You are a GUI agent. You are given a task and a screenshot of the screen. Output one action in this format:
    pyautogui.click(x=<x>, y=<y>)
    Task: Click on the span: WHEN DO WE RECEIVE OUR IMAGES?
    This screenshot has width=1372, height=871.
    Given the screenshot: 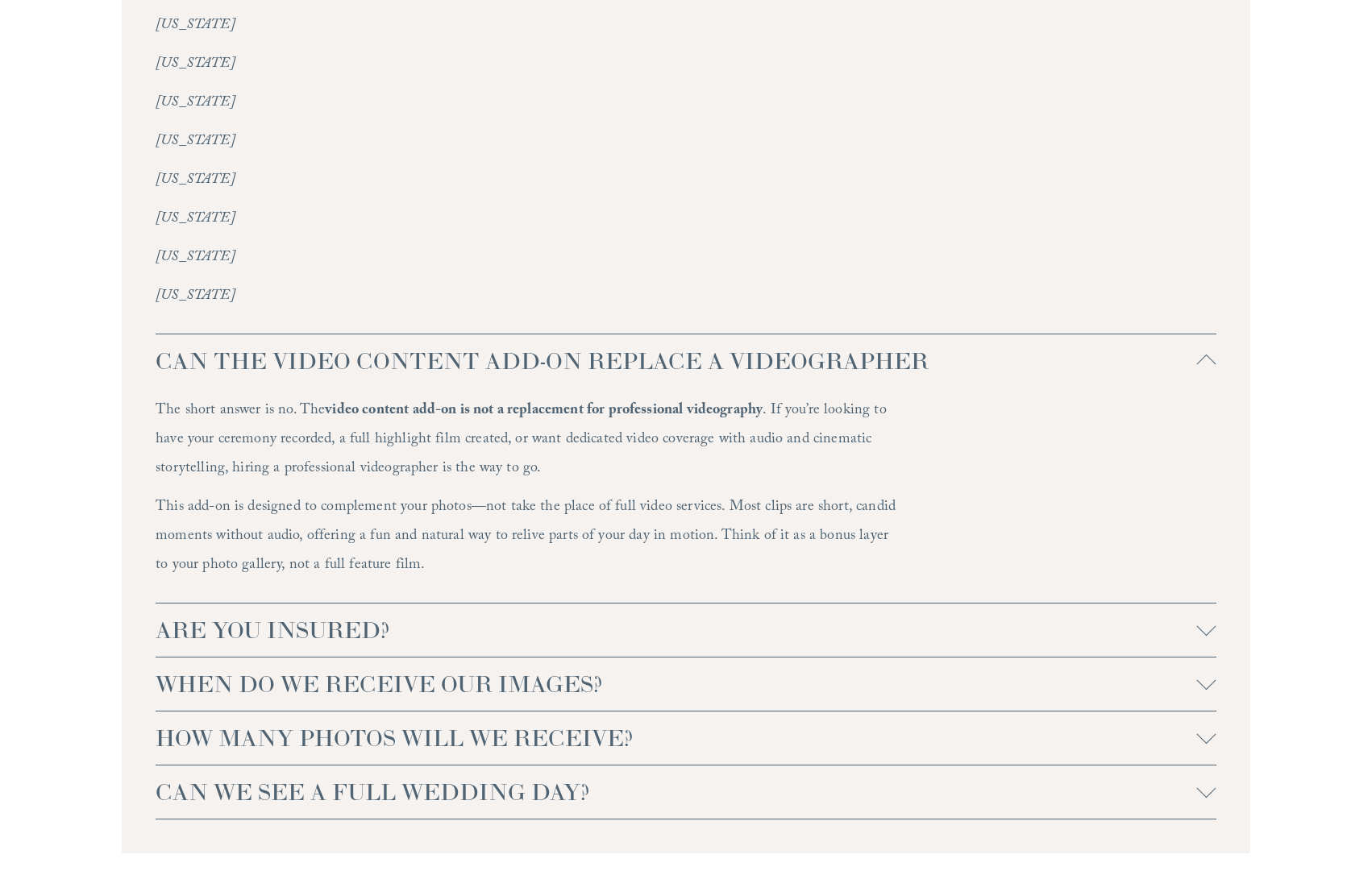 What is the action you would take?
    pyautogui.click(x=676, y=684)
    